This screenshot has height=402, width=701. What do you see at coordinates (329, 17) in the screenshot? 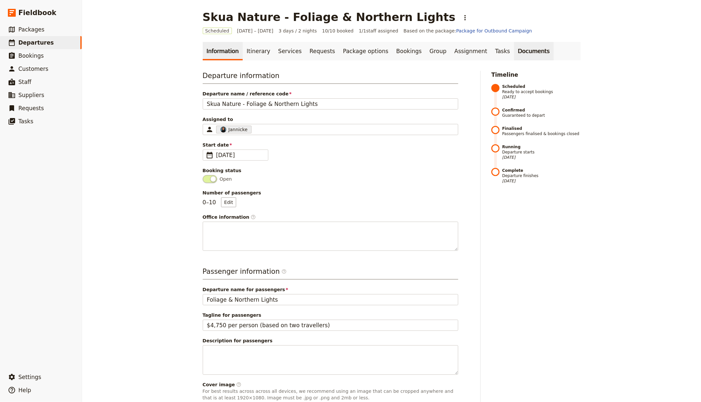
I see `h1: Skua Nature - Foliage & Northern Lights` at bounding box center [329, 17].